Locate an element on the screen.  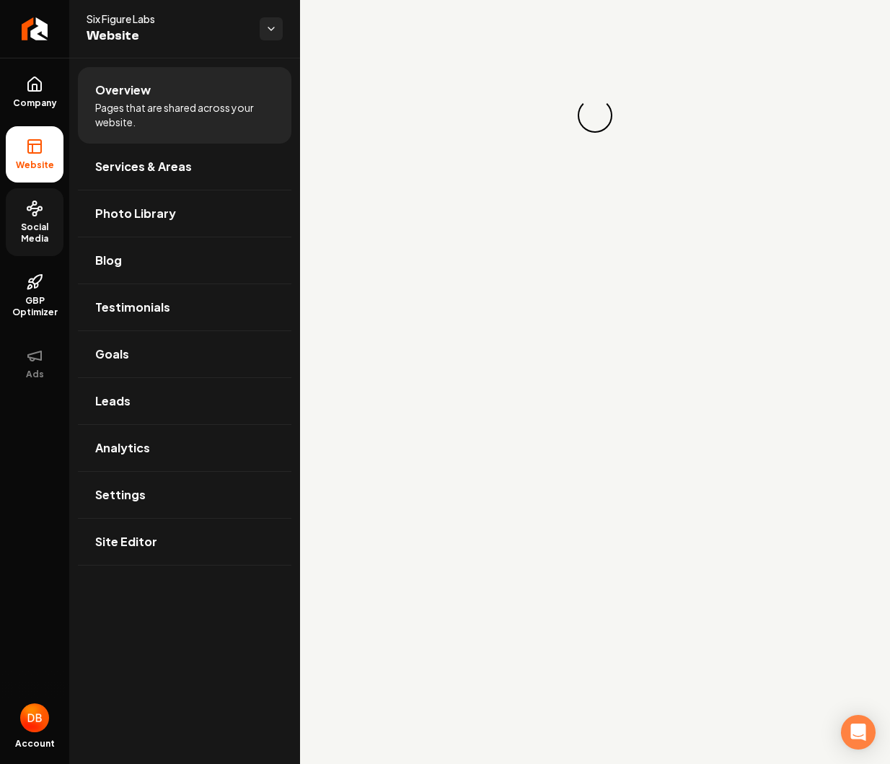
span: Pages that are shared across your website. is located at coordinates (185, 115).